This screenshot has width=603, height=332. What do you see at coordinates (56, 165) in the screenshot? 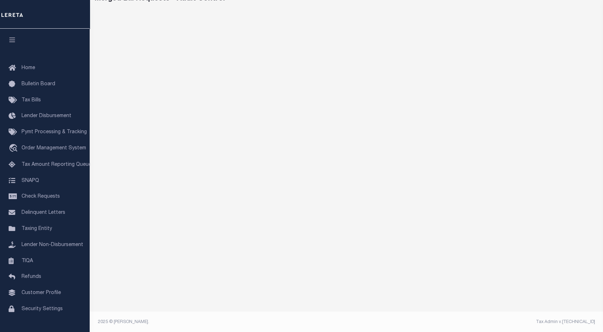
I see `span: Tax Amount Reporting Queue` at bounding box center [56, 165].